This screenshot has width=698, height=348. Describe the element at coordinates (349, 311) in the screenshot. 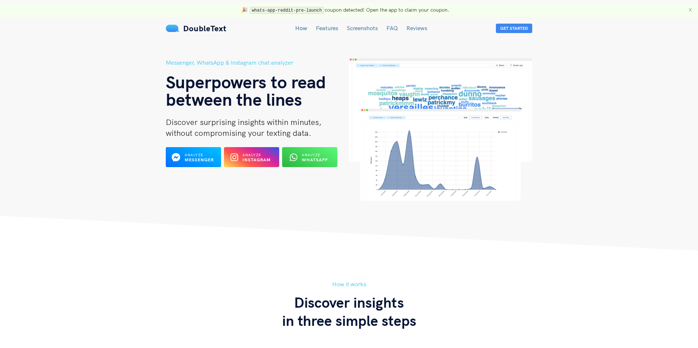

I see `h3: Discover insights in three simple steps` at that location.